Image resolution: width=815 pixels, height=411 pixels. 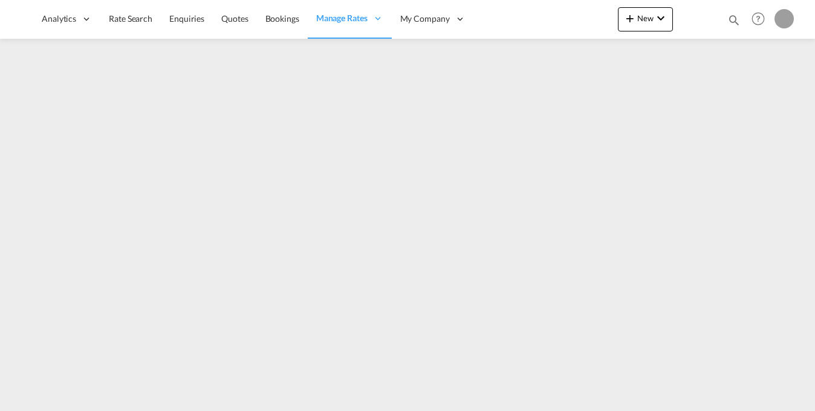 What do you see at coordinates (282, 18) in the screenshot?
I see `span: Bookings` at bounding box center [282, 18].